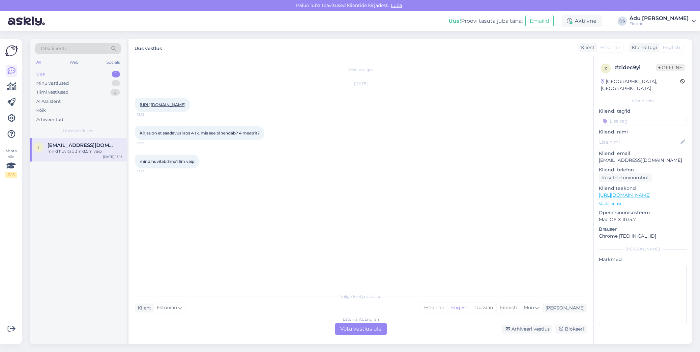  Describe the element at coordinates (361, 297) in the screenshot. I see `div: Valige keel ja vastake` at that location.